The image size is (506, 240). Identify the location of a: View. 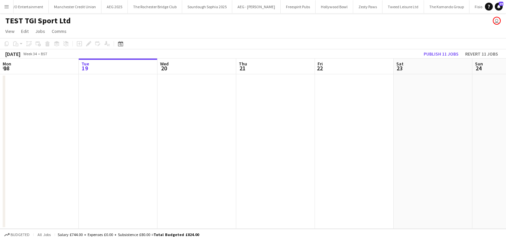
(10, 31).